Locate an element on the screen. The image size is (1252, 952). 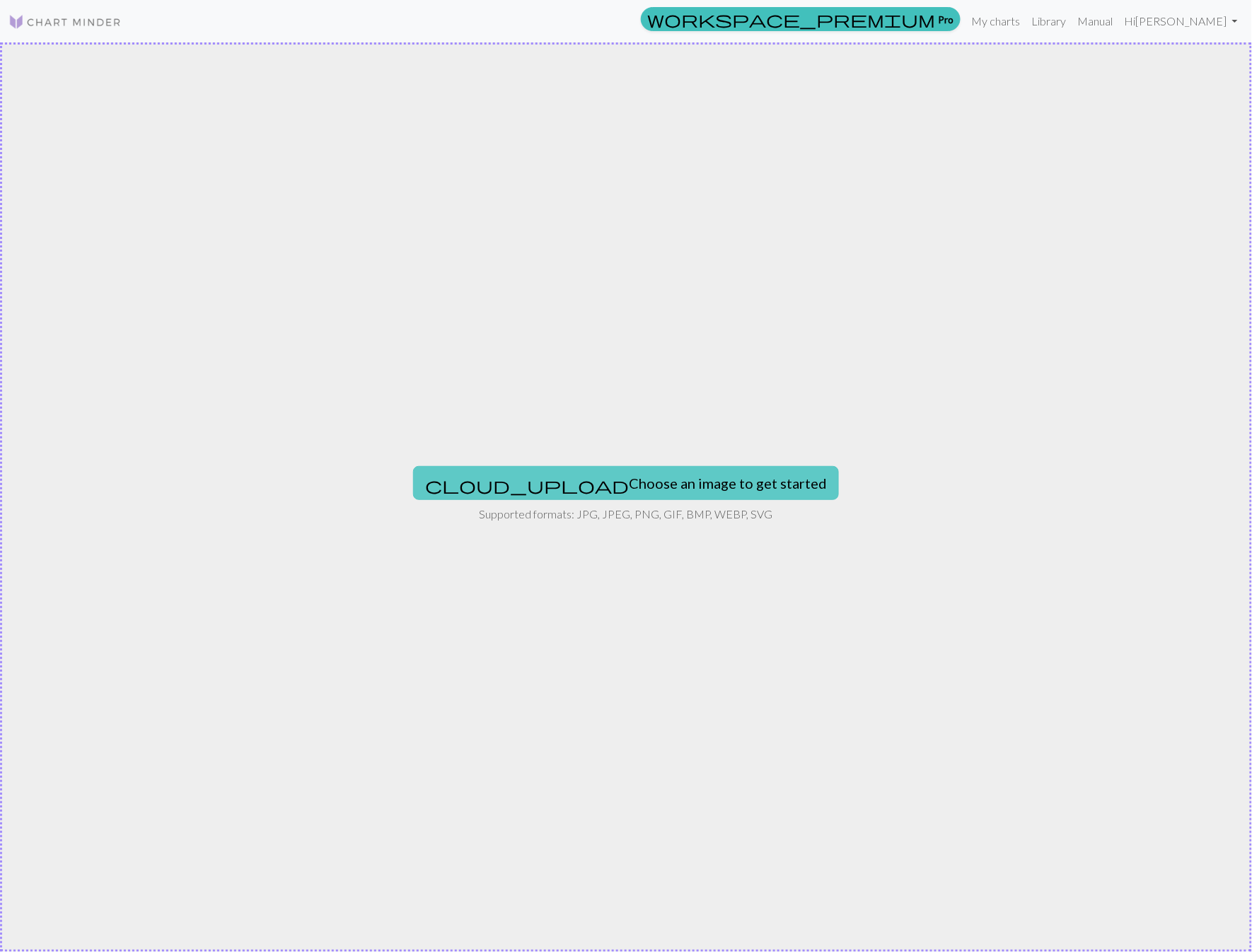
span: cloud_upload is located at coordinates (527, 486).